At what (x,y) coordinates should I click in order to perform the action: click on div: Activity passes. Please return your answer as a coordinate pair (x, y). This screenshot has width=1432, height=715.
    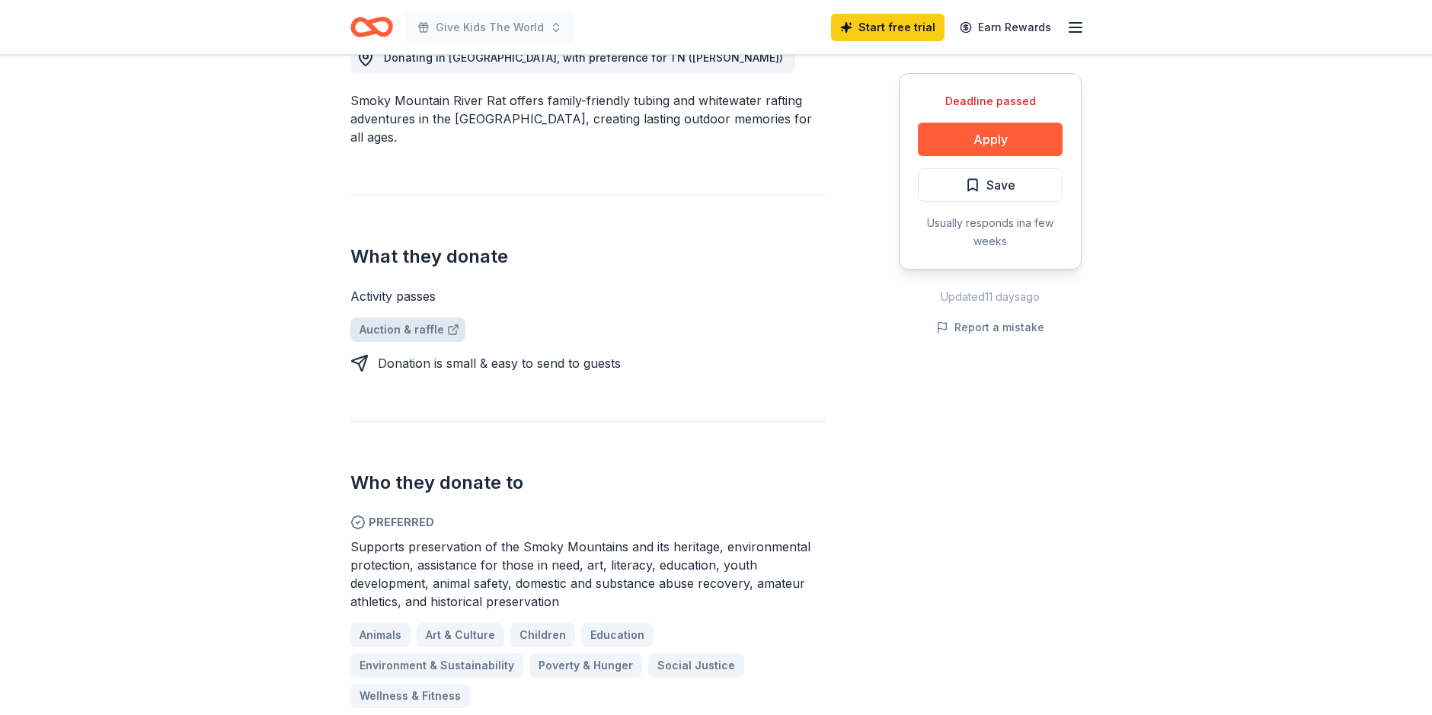
    Looking at the image, I should click on (588, 296).